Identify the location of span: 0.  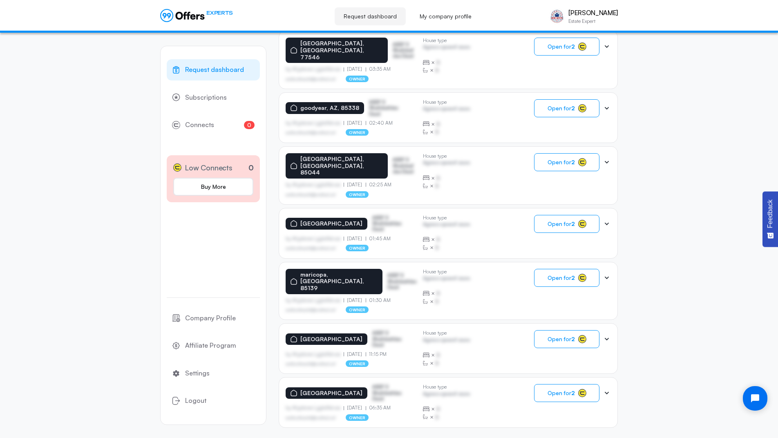
(249, 125).